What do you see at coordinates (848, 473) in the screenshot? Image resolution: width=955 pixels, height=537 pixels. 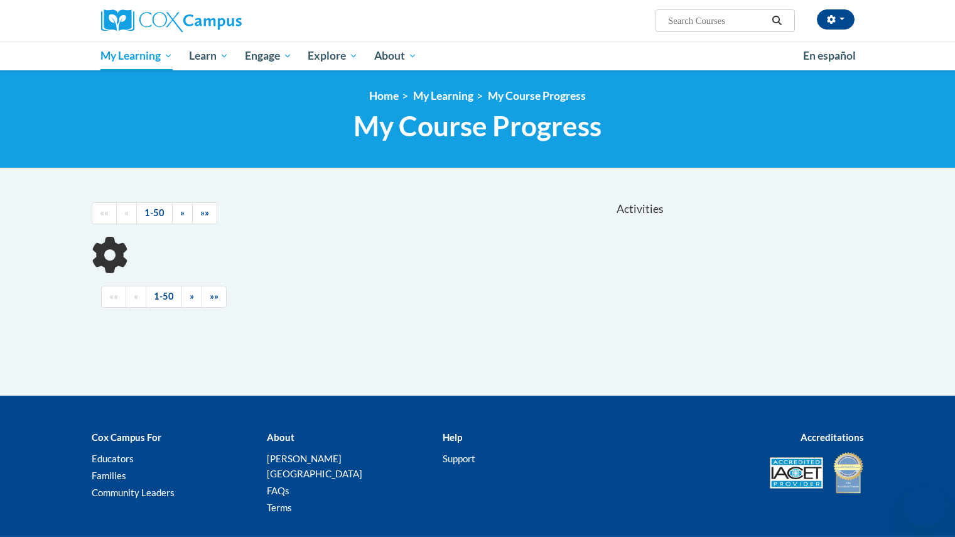 I see `img: IDA® Accredited` at bounding box center [848, 473].